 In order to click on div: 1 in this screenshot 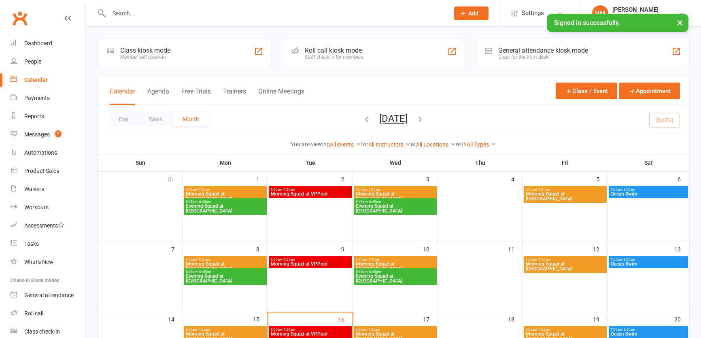, I will do `click(262, 178)`.